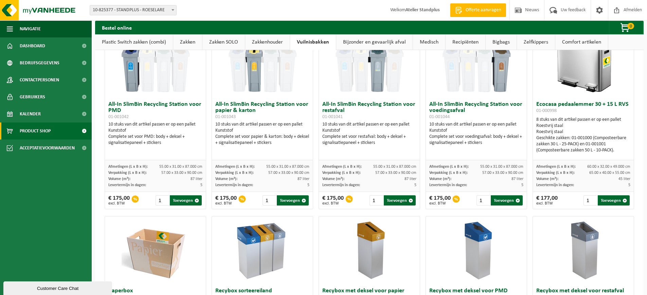 The width and height of the screenshot is (647, 295). I want to click on span: 01-001041, so click(333, 117).